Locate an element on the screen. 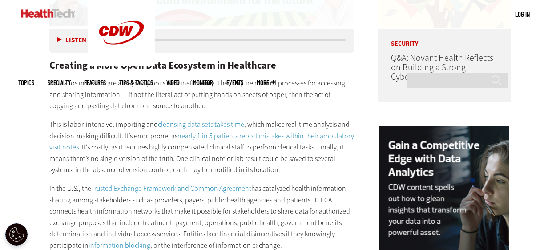  span: Specialty is located at coordinates (59, 82).